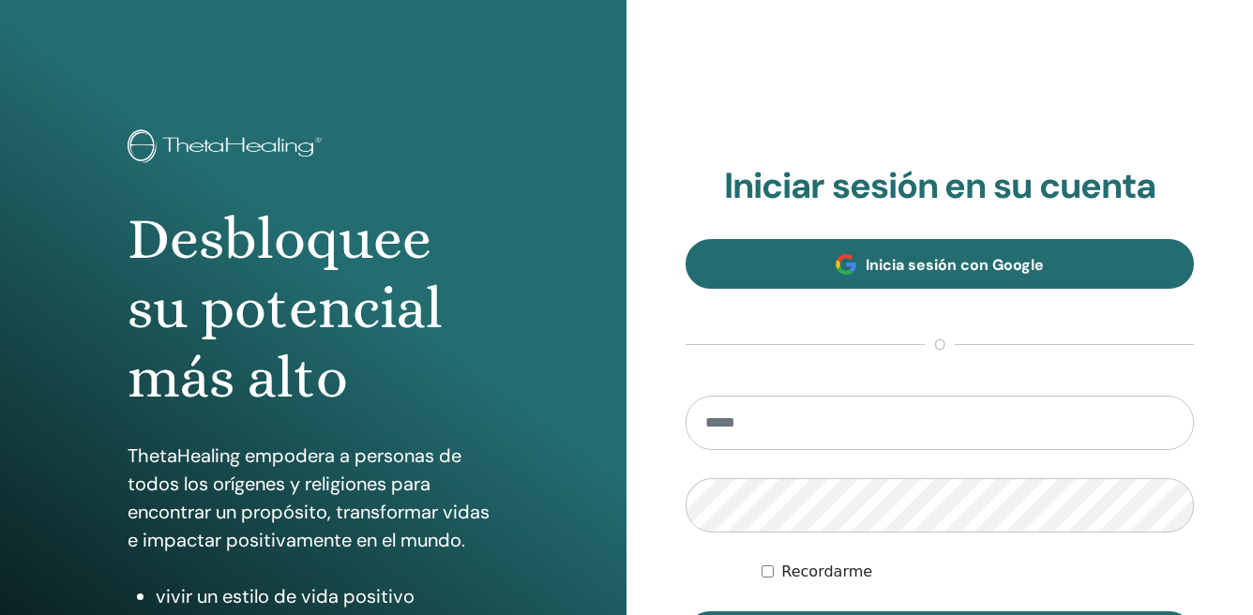  I want to click on label: Recordarme, so click(826, 572).